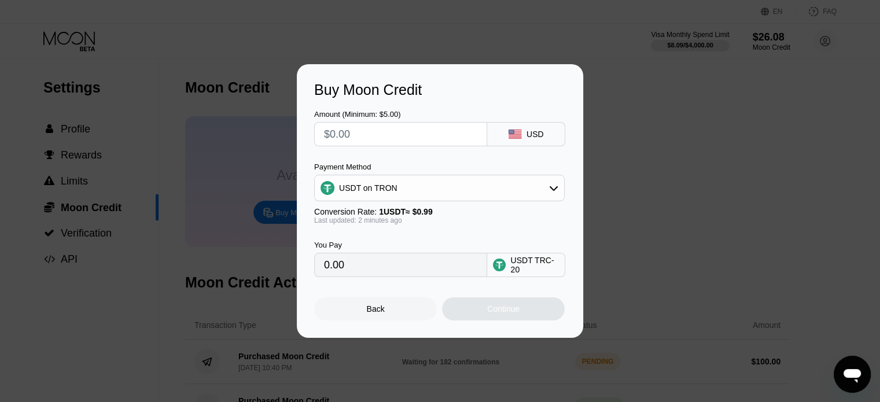 This screenshot has height=402, width=880. What do you see at coordinates (439, 212) in the screenshot?
I see `div: Conversion Rate:` at bounding box center [439, 212].